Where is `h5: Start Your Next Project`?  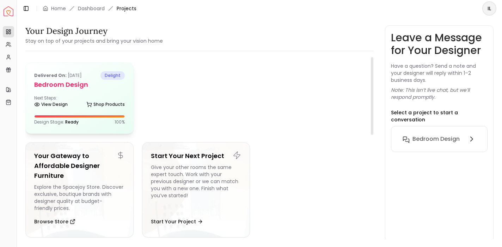
h5: Start Your Next Project is located at coordinates (196, 156).